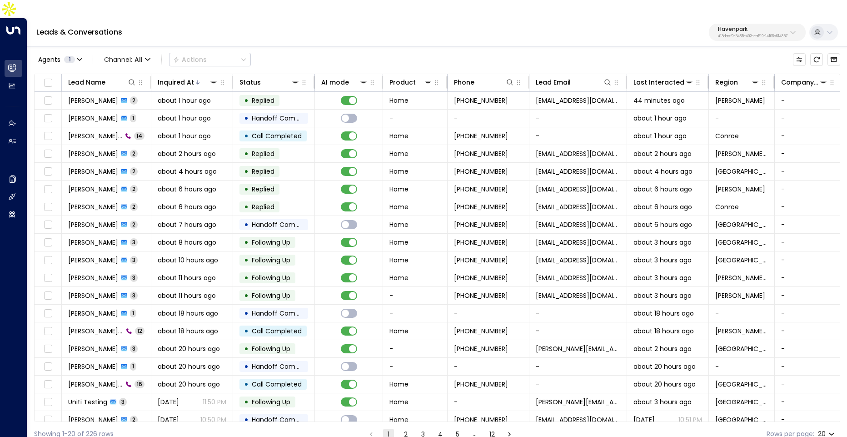 The image size is (847, 437). I want to click on span: Trevor Derosagrund, so click(93, 207).